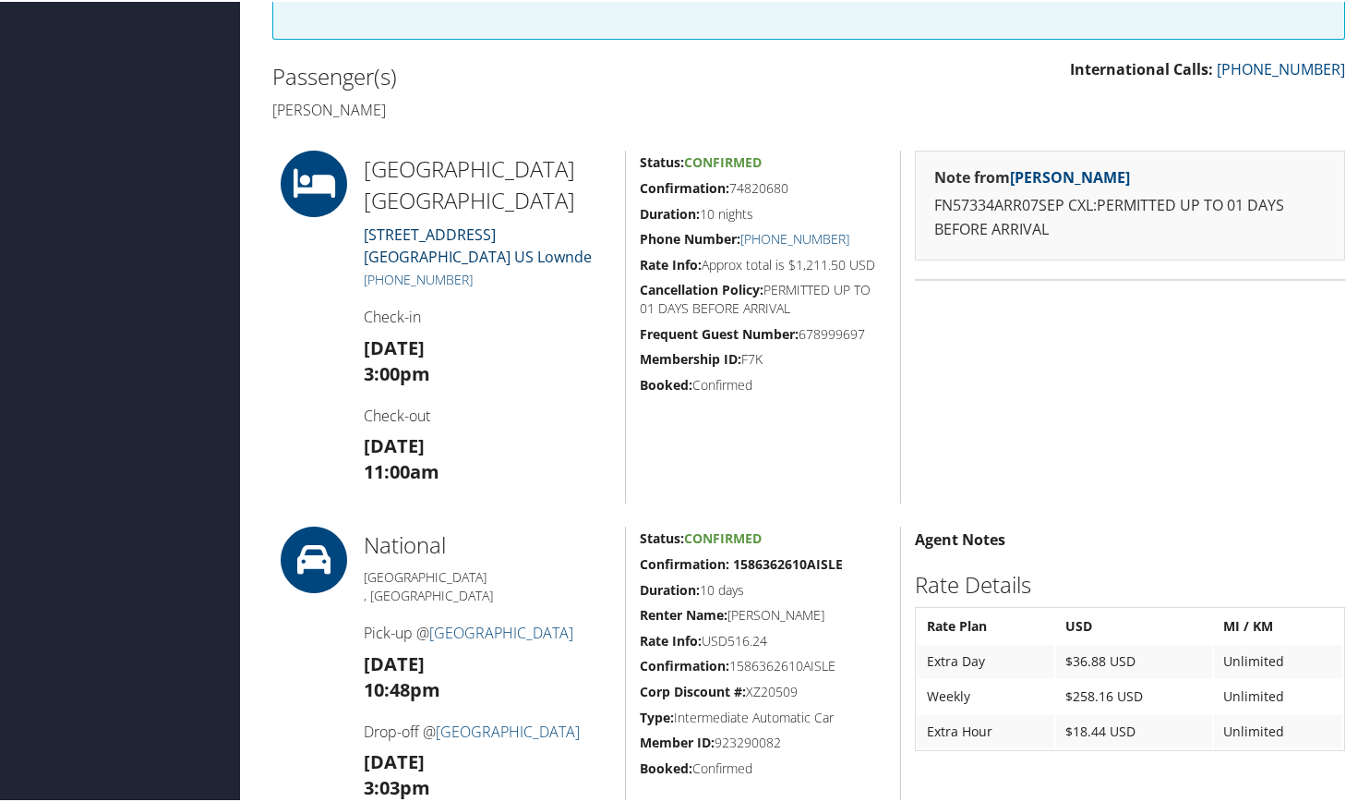 This screenshot has height=802, width=1370. Describe the element at coordinates (397, 785) in the screenshot. I see `strong: 3:03pm` at that location.